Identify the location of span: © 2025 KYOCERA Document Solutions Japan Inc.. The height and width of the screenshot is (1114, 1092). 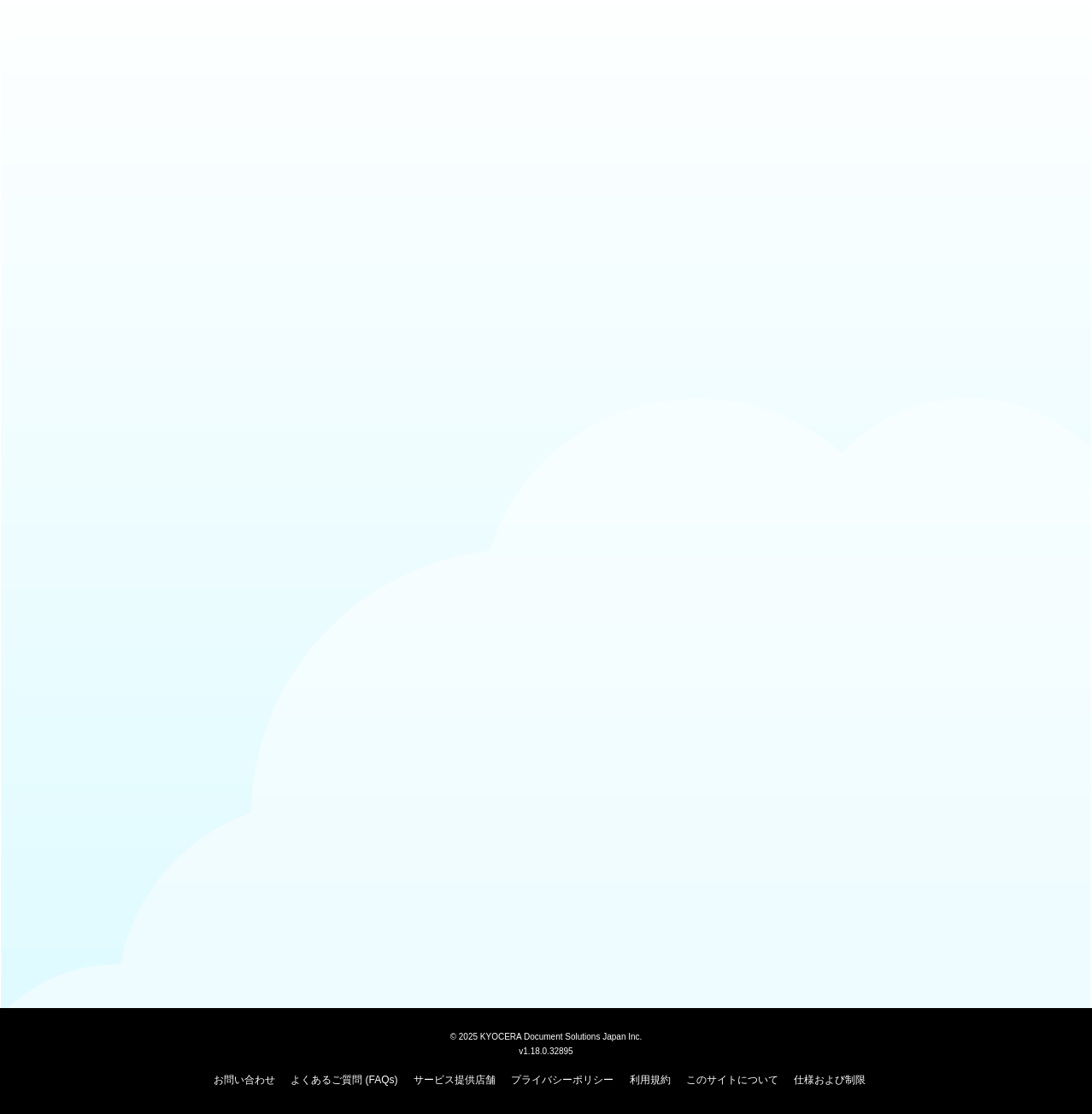
(546, 1035).